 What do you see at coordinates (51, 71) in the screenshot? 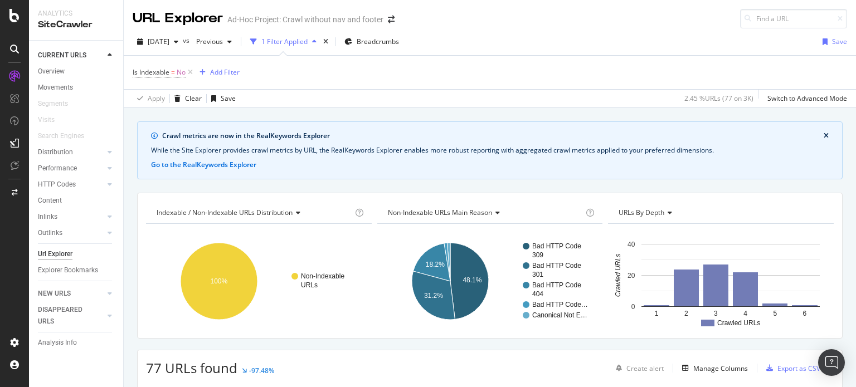
I see `div: Overview` at bounding box center [51, 71].